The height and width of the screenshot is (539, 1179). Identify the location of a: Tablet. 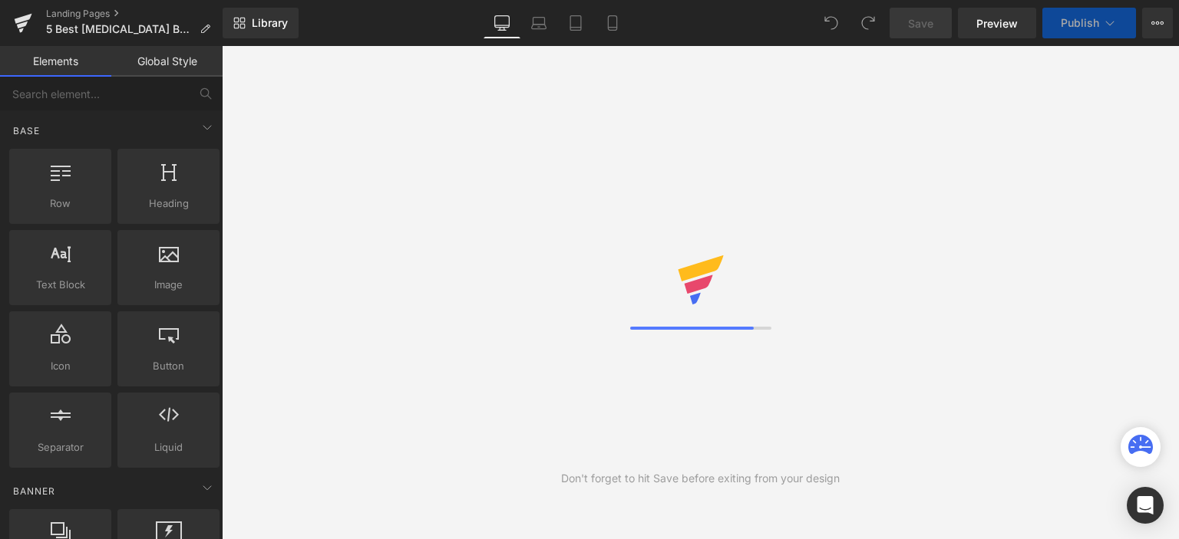
(576, 23).